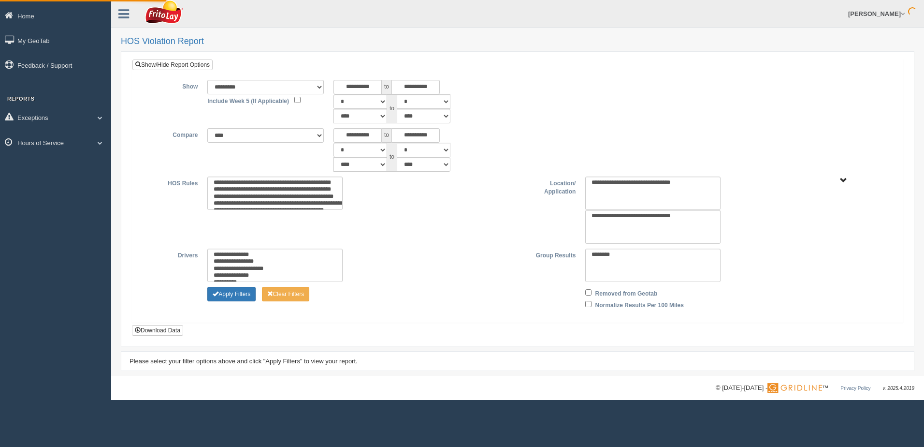 This screenshot has width=924, height=447. Describe the element at coordinates (549, 254) in the screenshot. I see `label: Group Results` at that location.